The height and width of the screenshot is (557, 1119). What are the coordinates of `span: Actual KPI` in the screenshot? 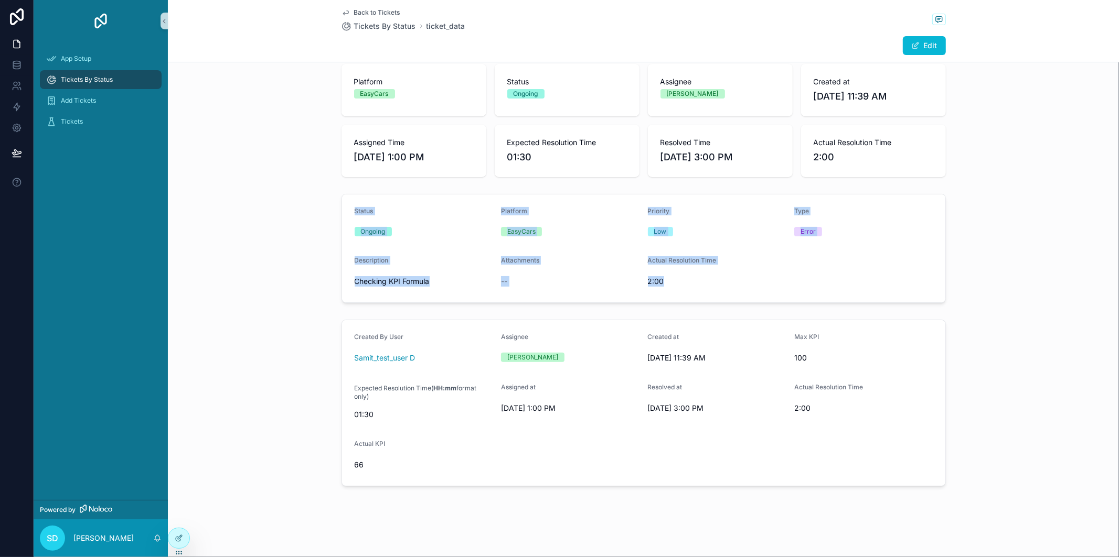 It's located at (370, 444).